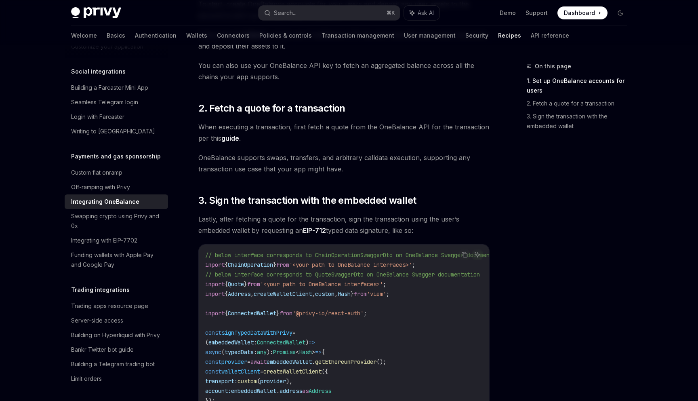  Describe the element at coordinates (105, 102) in the screenshot. I see `div: Seamless Telegram login` at that location.